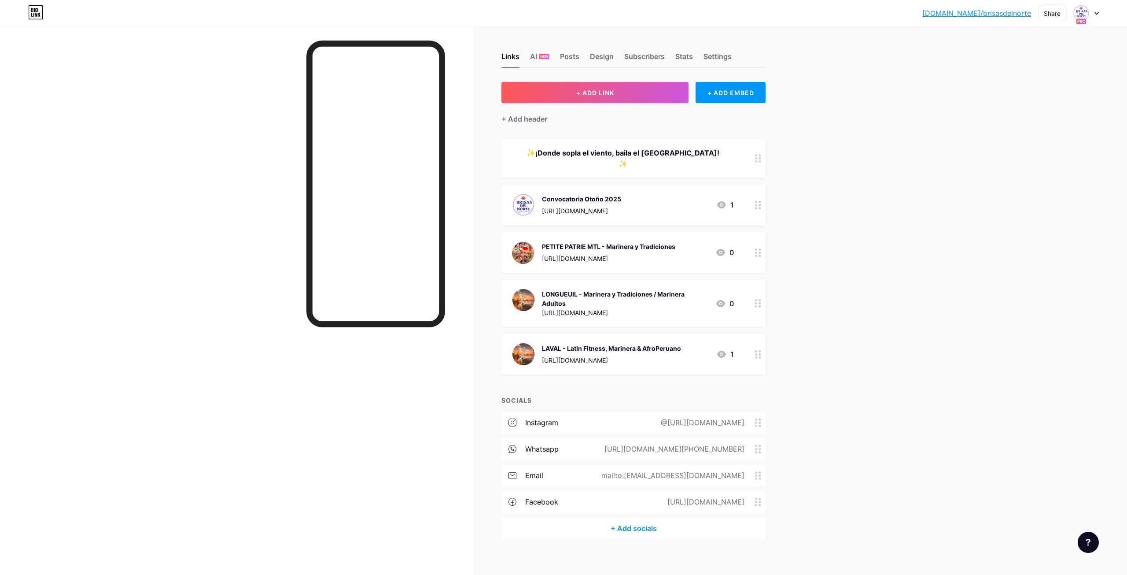 The image size is (1127, 575). Describe the element at coordinates (510, 59) in the screenshot. I see `div: Links` at that location.